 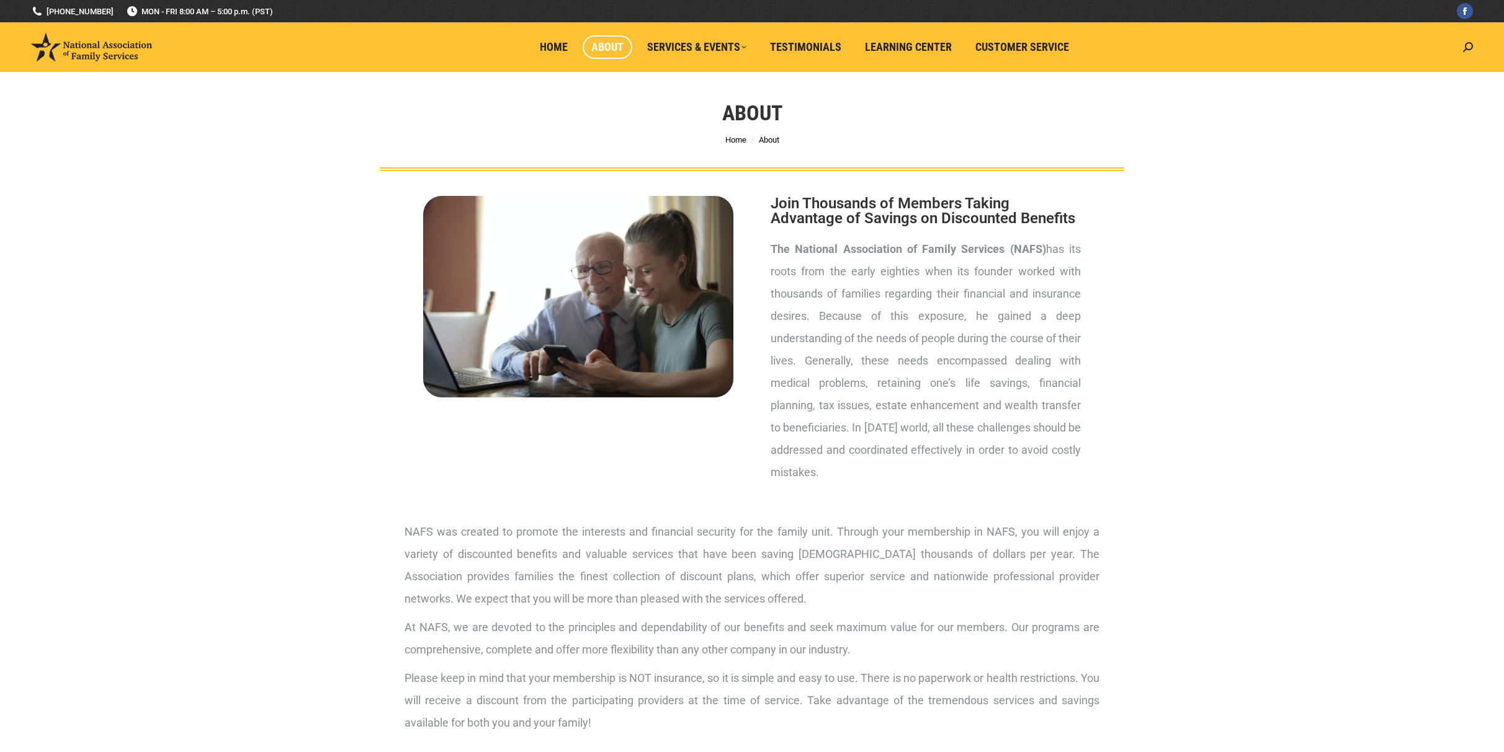 What do you see at coordinates (908, 249) in the screenshot?
I see `strong: The National Association of Family Services (NAFS)` at bounding box center [908, 249].